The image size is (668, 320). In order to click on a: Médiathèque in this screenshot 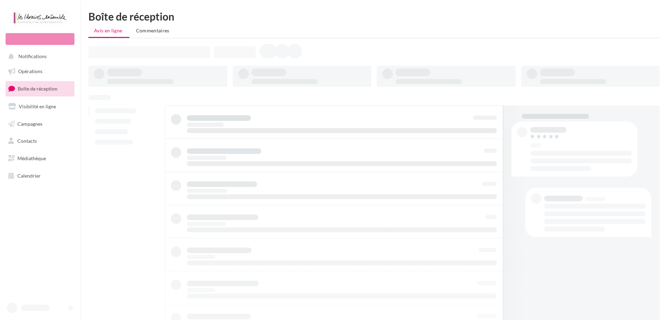, I will do `click(40, 158)`.